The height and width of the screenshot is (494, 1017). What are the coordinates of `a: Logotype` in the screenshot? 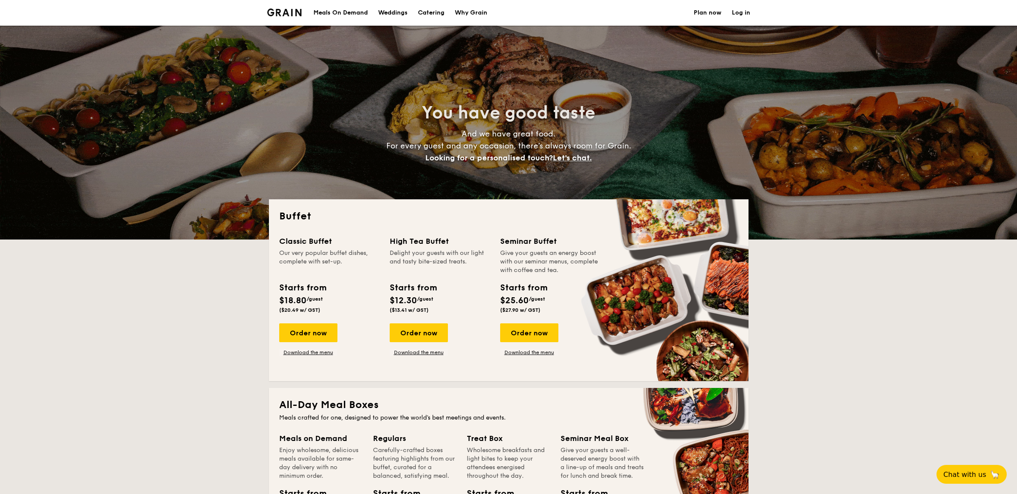 It's located at (284, 12).